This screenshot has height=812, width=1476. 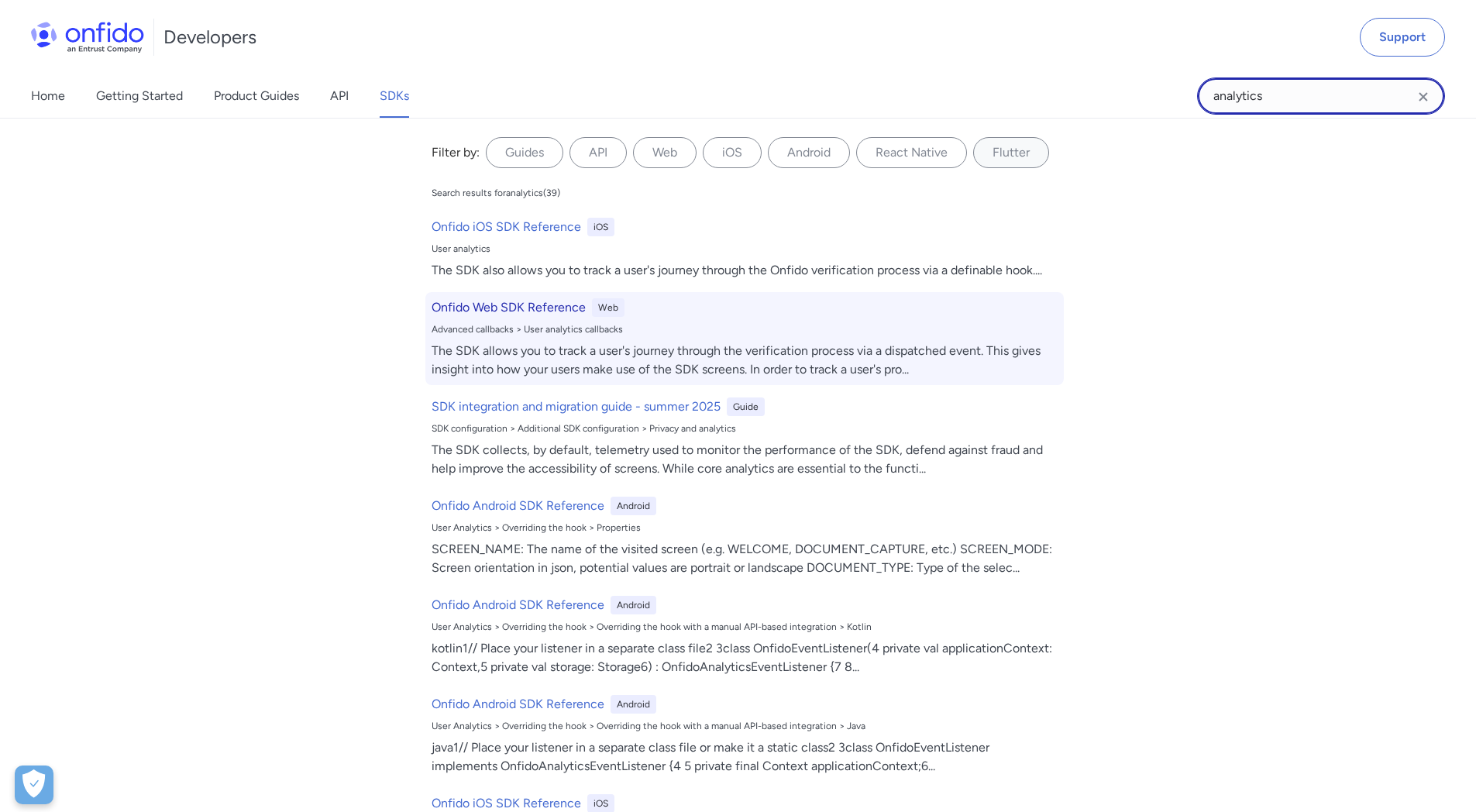 I want to click on div: java1// Place your listener in a separate class file or make it a static class2 3class OnfidoEven..., so click(x=745, y=757).